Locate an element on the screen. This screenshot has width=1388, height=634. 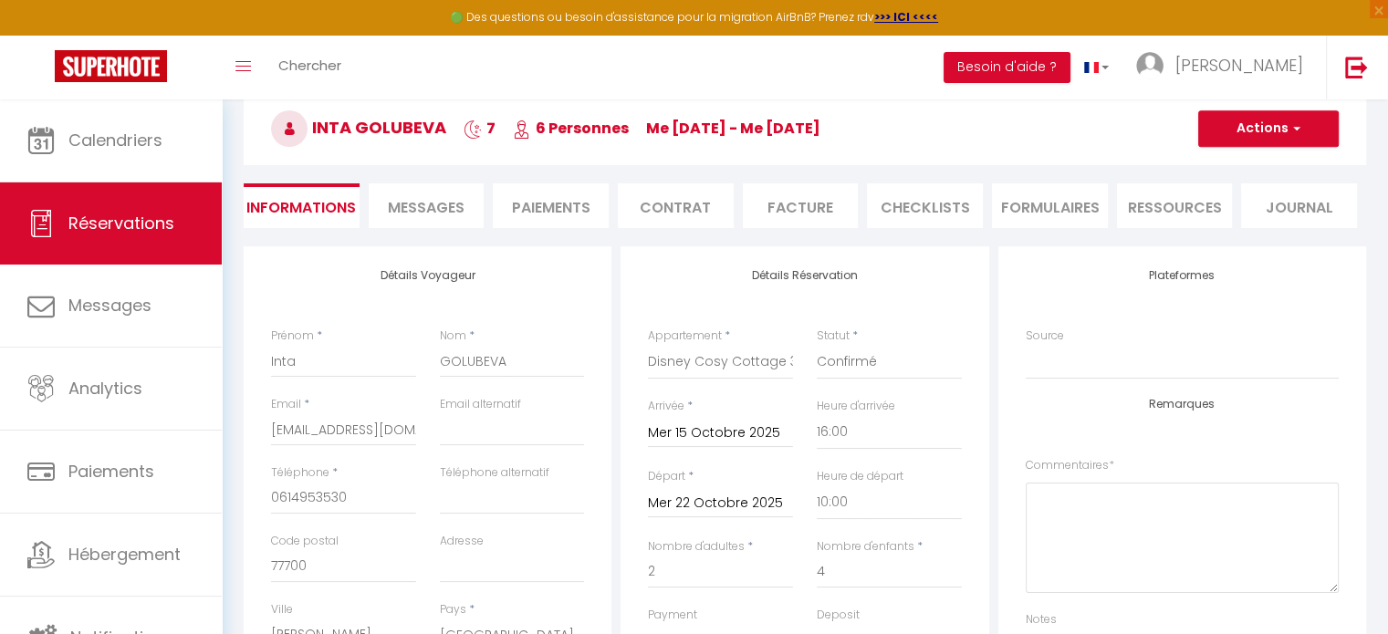
label: Heure d'arrivée is located at coordinates (856, 406).